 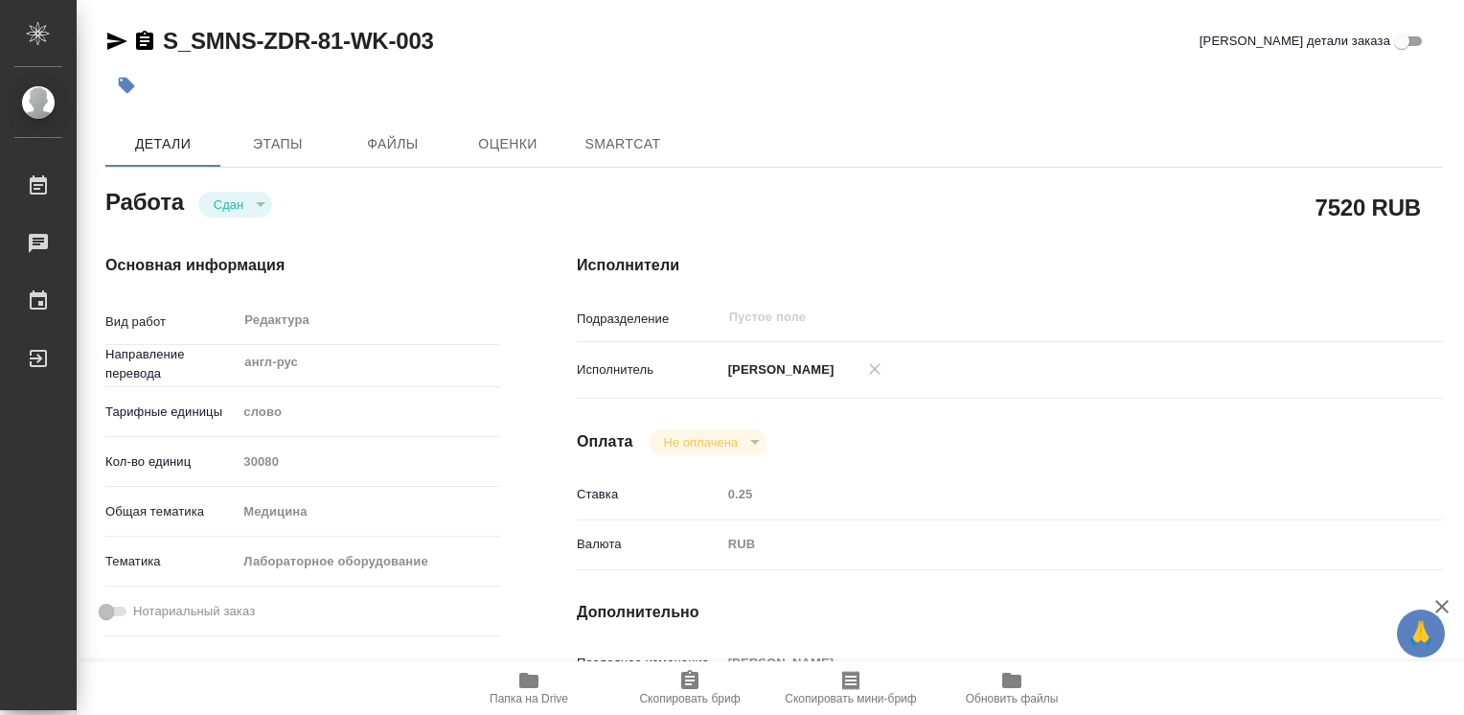 I want to click on p: Вид работ, so click(x=171, y=322).